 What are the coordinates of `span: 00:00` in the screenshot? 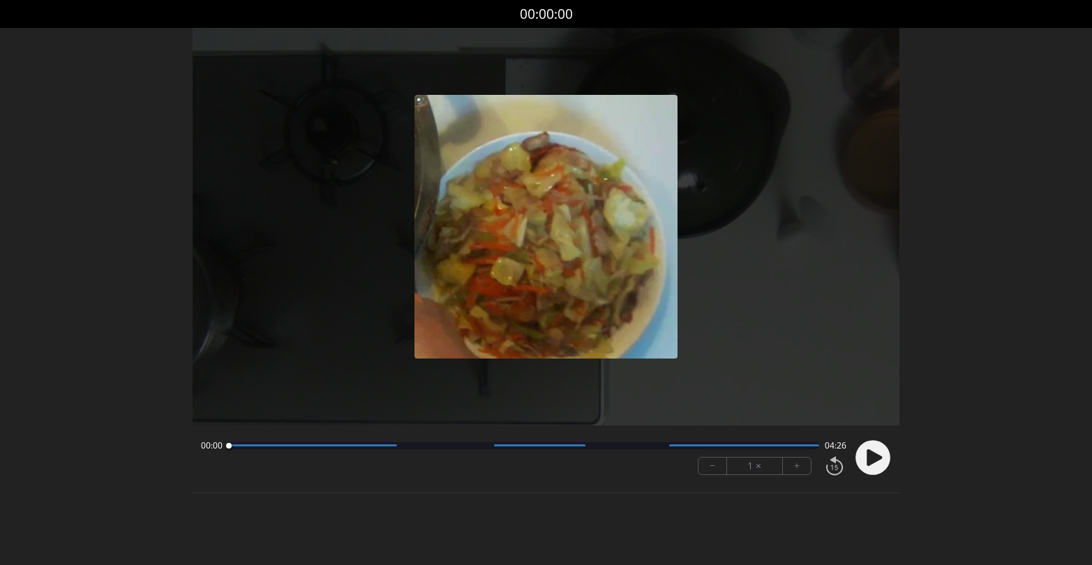 It's located at (211, 446).